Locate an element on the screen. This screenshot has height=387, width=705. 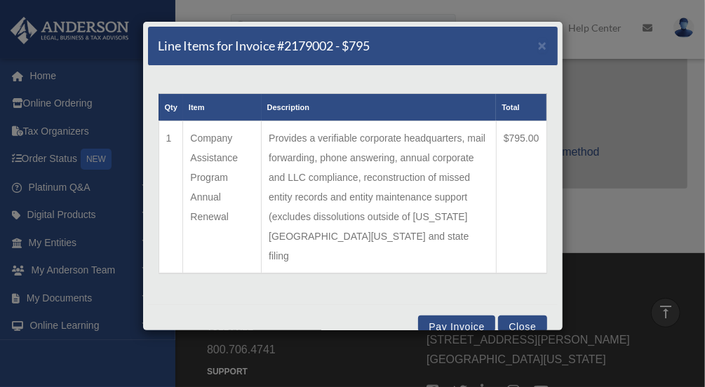
td: $795.00 is located at coordinates (521, 198).